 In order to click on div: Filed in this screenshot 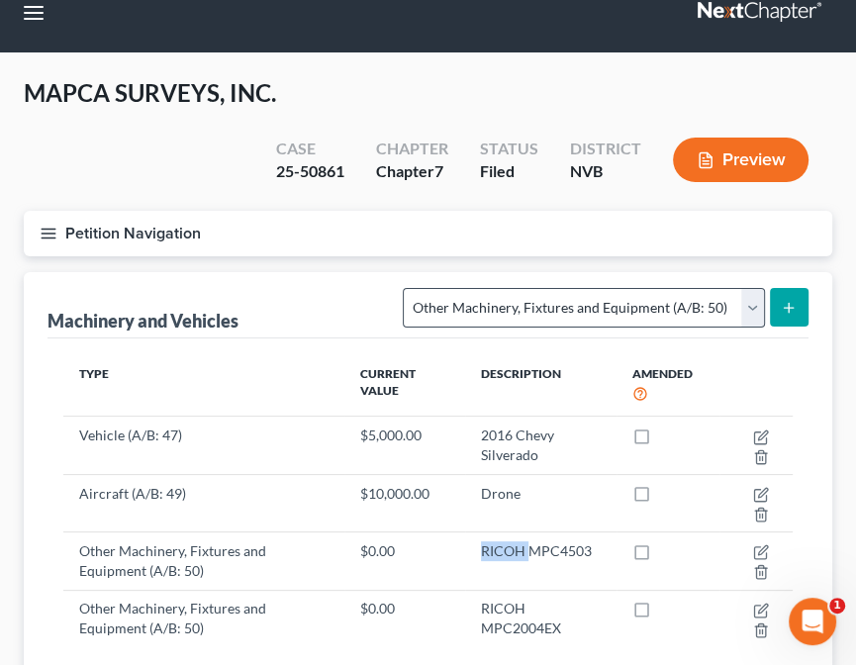, I will do `click(509, 171)`.